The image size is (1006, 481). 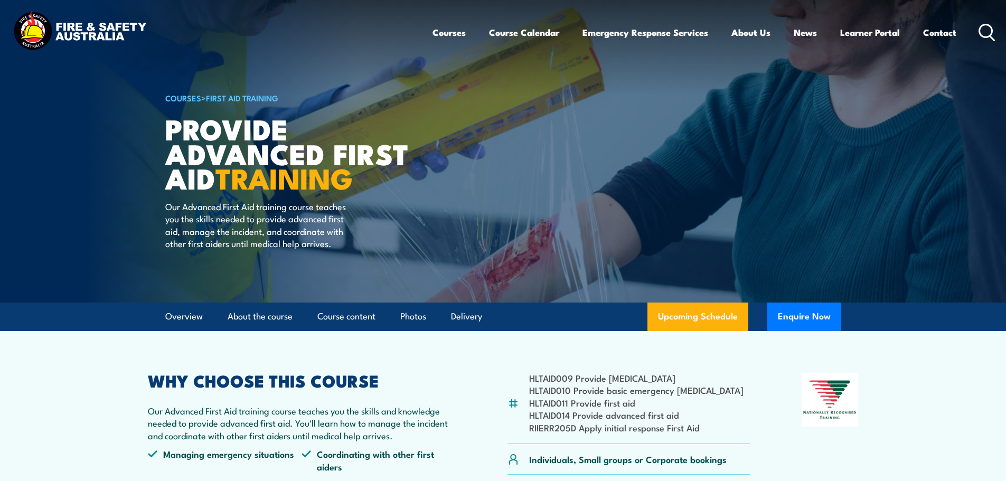 I want to click on p: Our Advanced First Aid training course teaches you the skills and knowledge needed to provide adv..., so click(x=302, y=423).